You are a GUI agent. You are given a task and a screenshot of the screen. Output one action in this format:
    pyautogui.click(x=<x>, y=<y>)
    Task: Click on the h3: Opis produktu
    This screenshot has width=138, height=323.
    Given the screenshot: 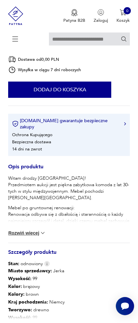 What is the action you would take?
    pyautogui.click(x=69, y=170)
    